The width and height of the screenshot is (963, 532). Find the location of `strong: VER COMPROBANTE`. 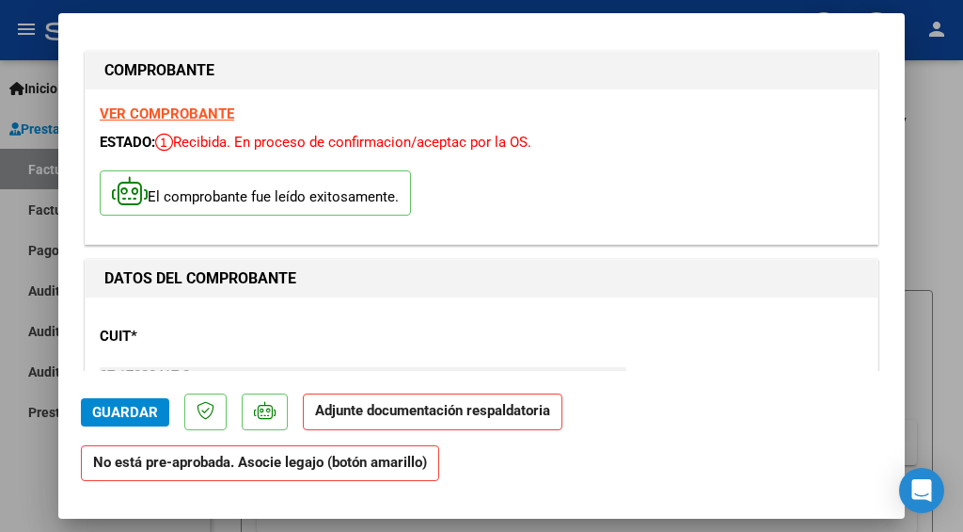

strong: VER COMPROBANTE is located at coordinates (167, 114).